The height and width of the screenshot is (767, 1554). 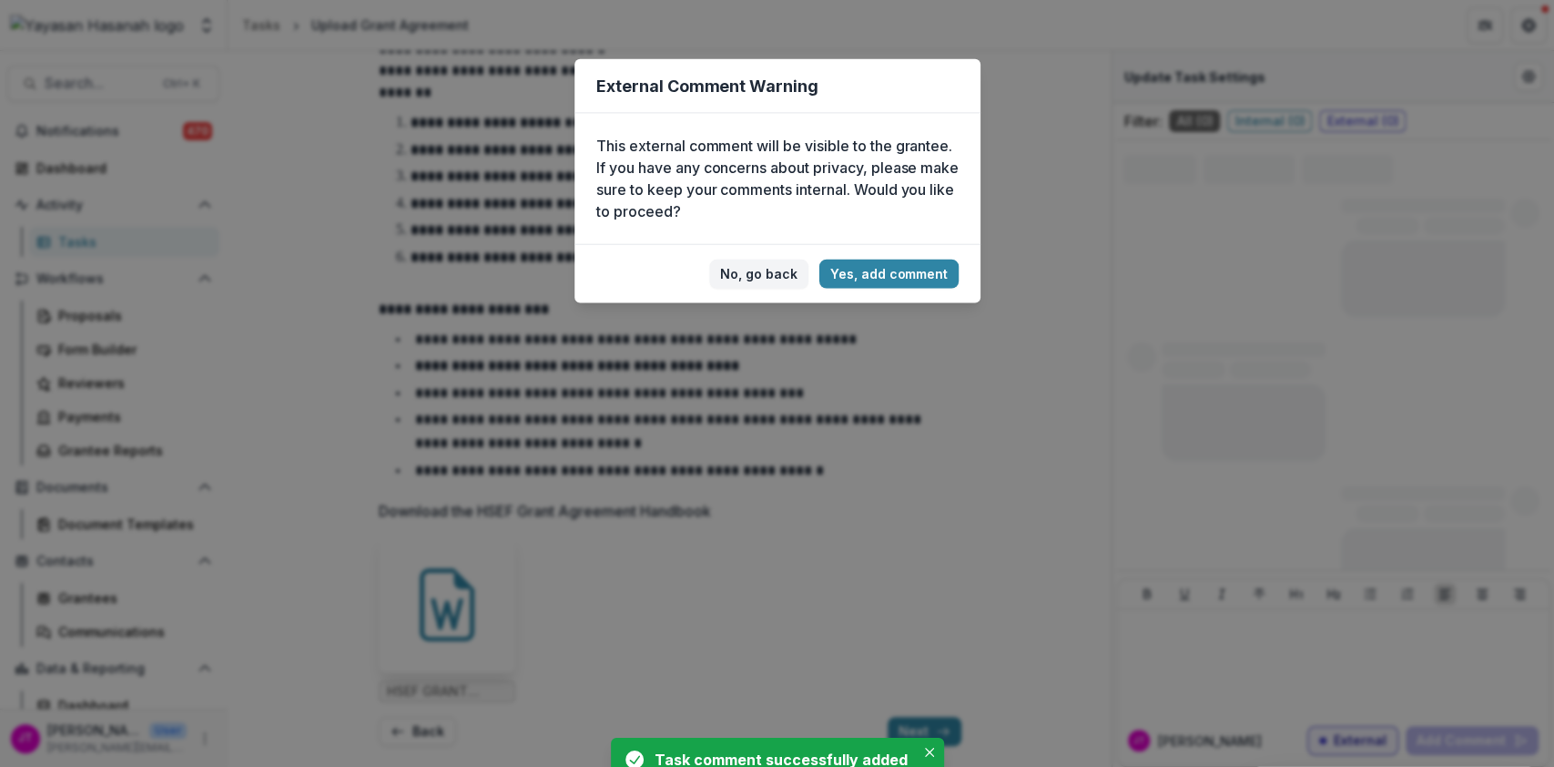 What do you see at coordinates (888, 274) in the screenshot?
I see `button: Yes, add comment` at bounding box center [888, 274].